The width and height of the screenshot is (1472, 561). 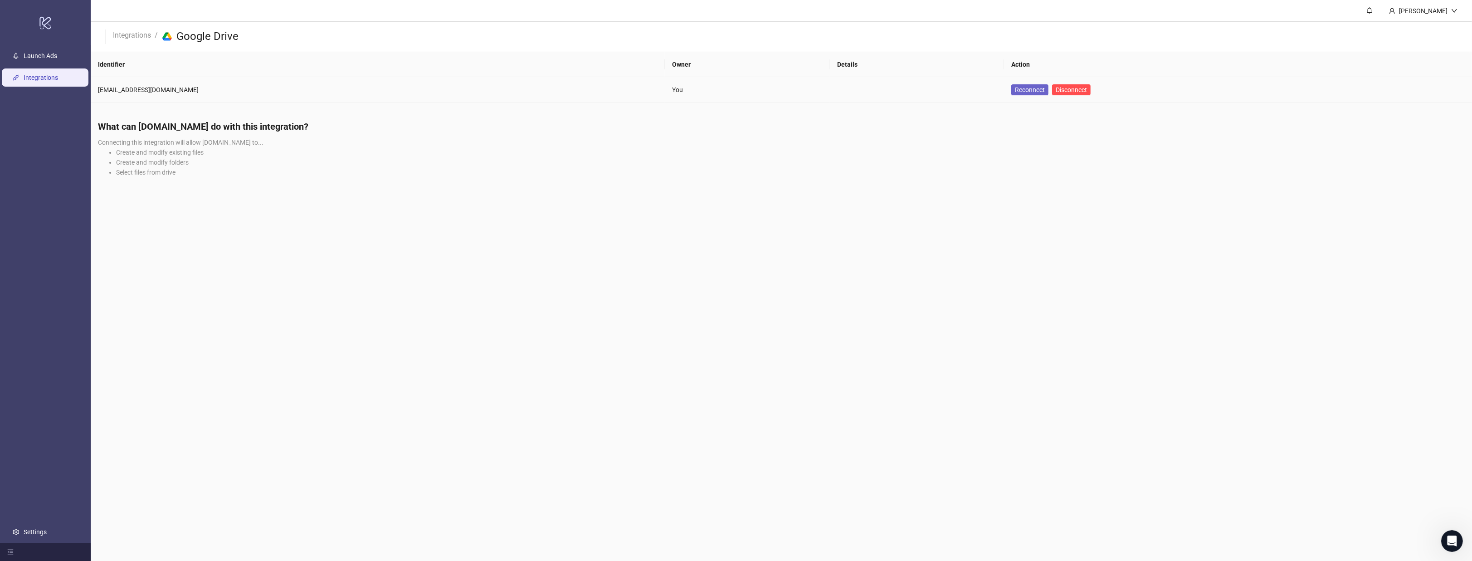 I want to click on li: Create and modify existing files, so click(x=791, y=152).